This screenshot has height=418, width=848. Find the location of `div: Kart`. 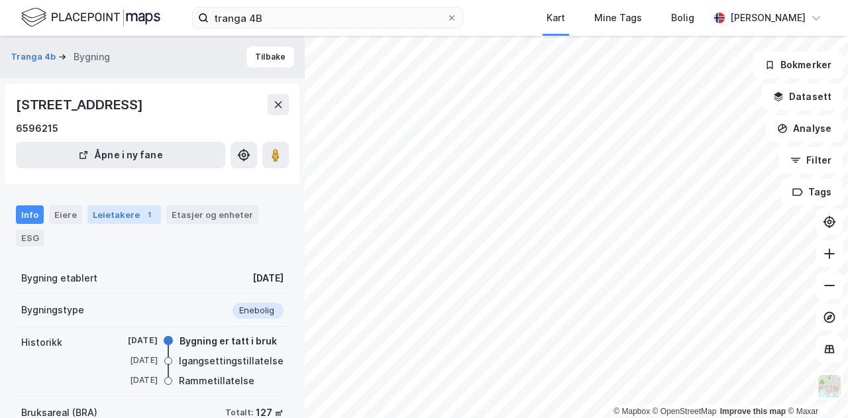

div: Kart is located at coordinates (556, 18).